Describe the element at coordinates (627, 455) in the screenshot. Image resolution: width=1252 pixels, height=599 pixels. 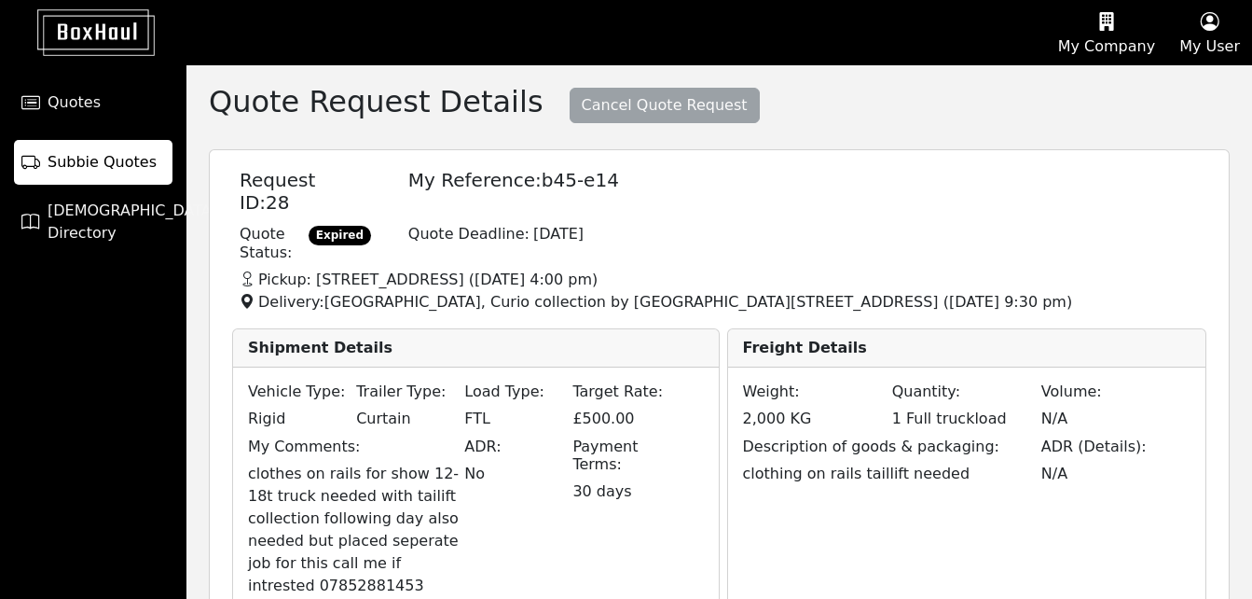
I see `h6: Payment Terms:` at that location.